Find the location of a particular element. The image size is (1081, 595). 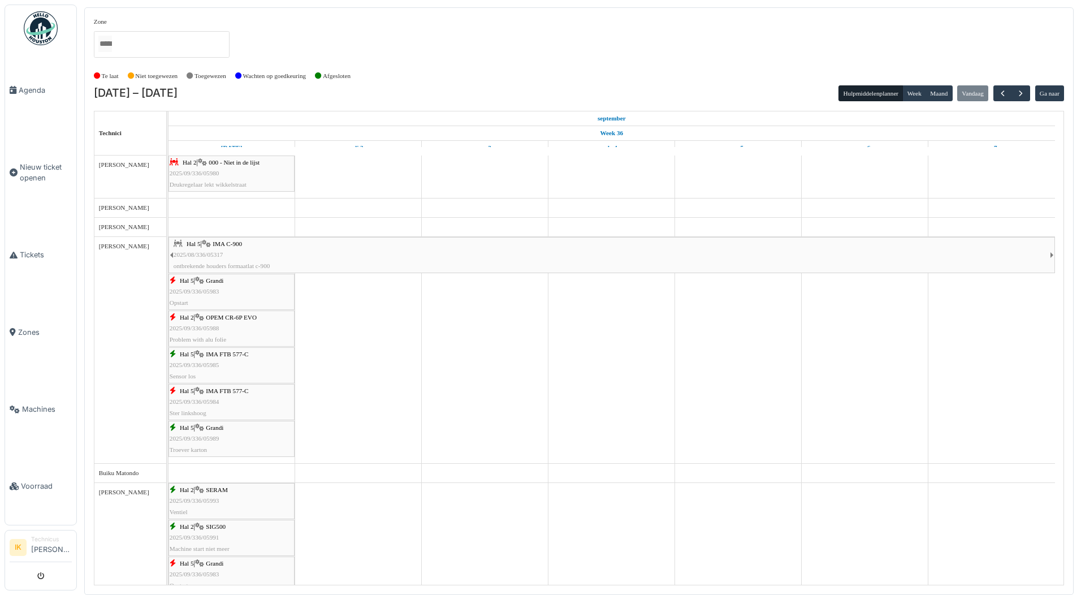

span: Technici is located at coordinates (110, 133).